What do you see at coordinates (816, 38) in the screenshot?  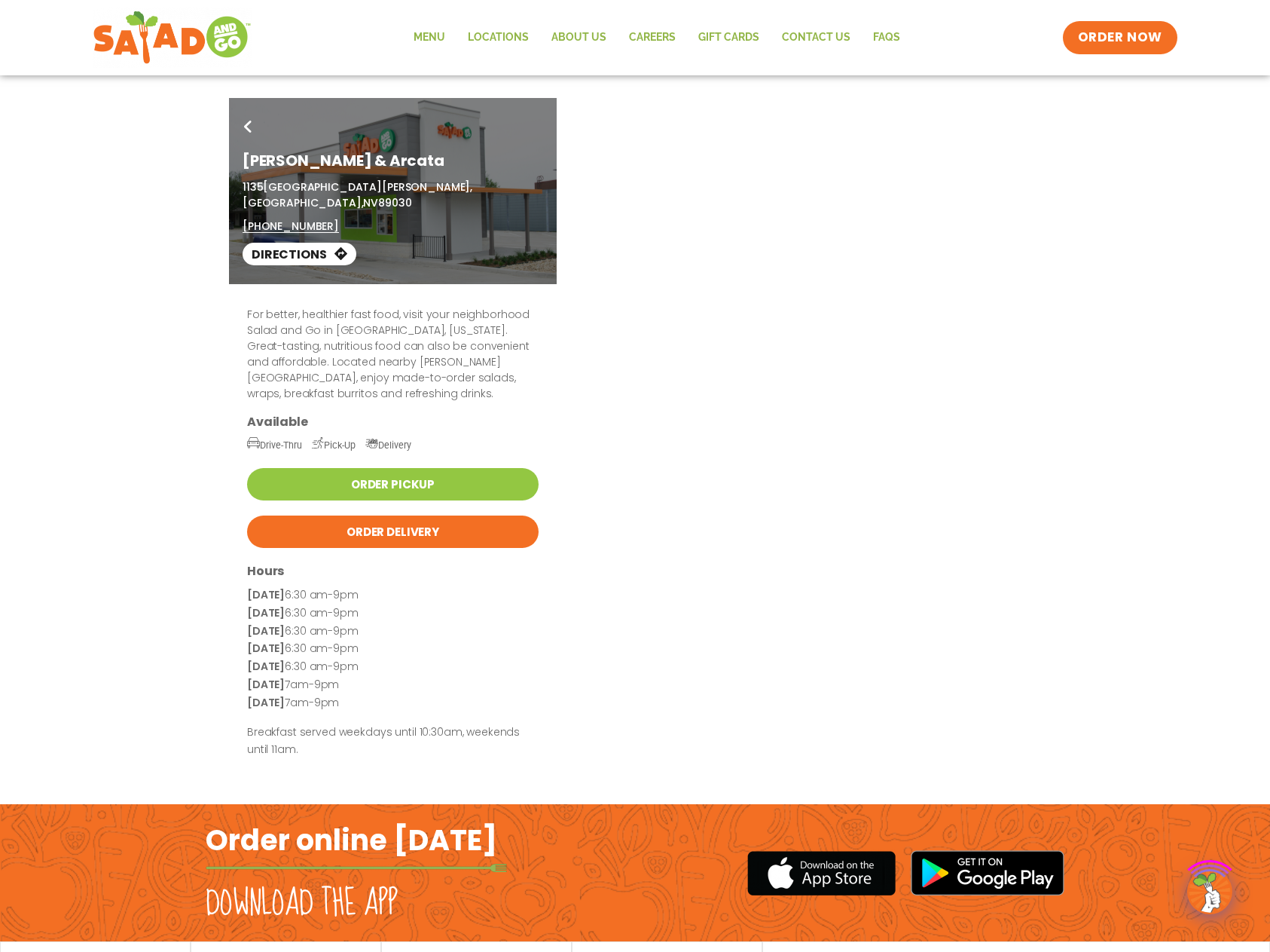 I see `a: Contact Us` at bounding box center [816, 38].